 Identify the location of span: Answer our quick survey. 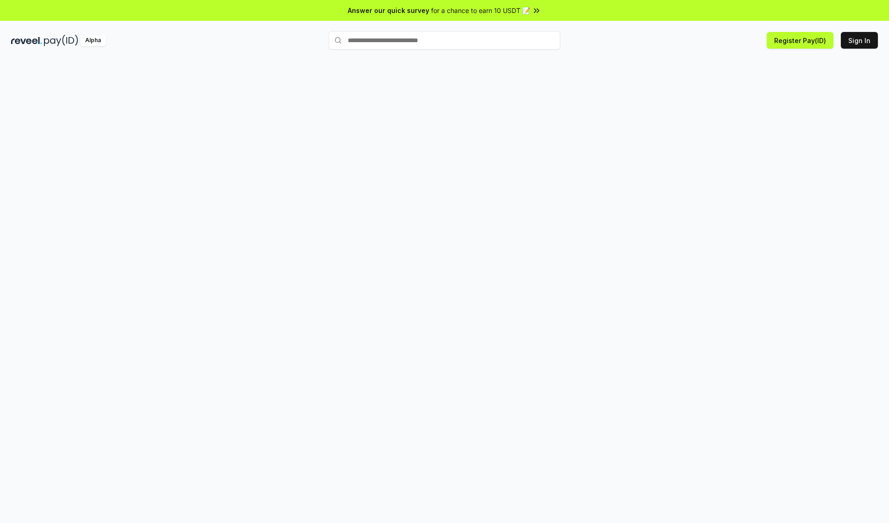
(388, 10).